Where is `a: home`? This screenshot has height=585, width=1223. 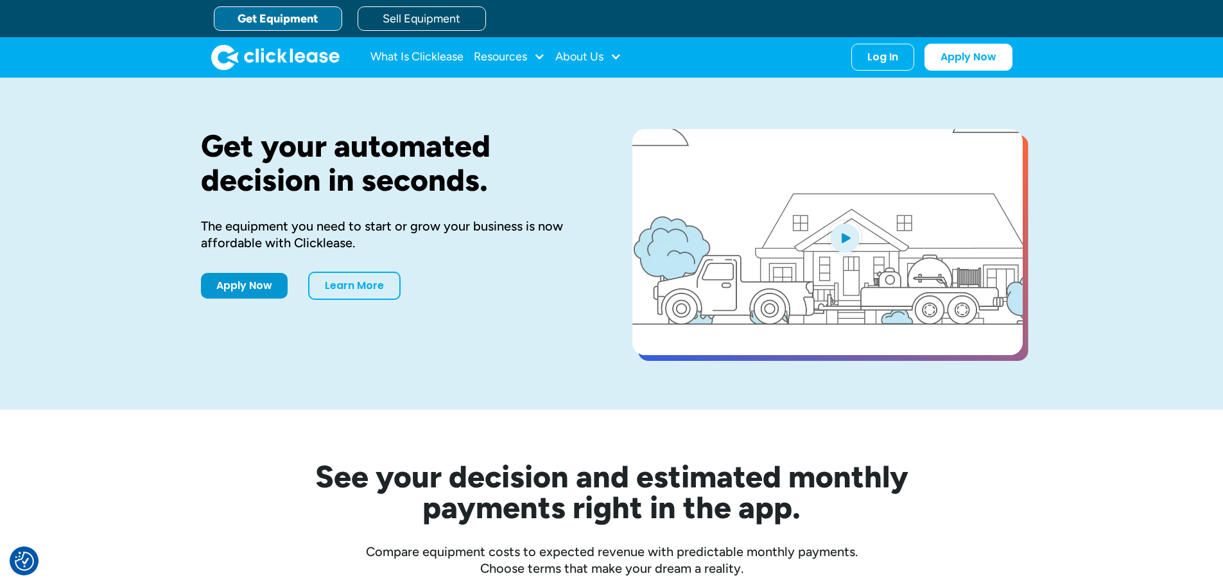 a: home is located at coordinates (275, 57).